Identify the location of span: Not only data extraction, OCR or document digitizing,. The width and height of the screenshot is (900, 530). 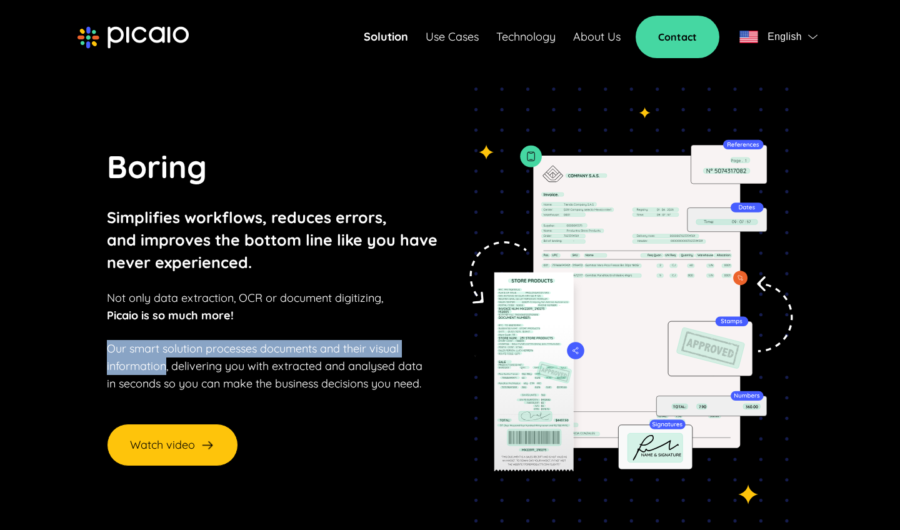
(245, 298).